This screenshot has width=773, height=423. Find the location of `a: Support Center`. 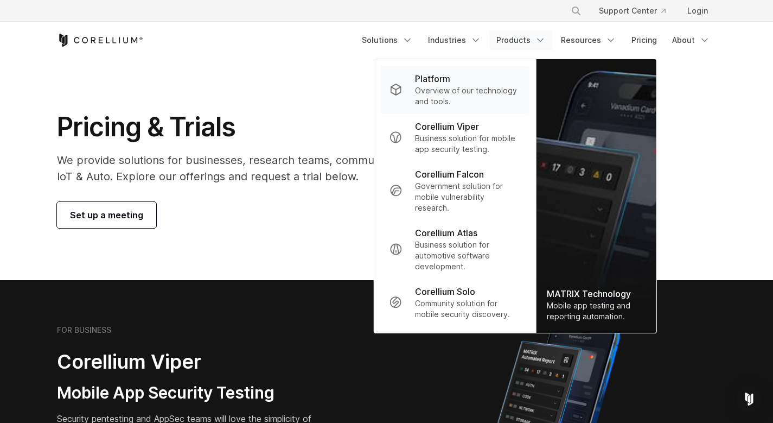

a: Support Center is located at coordinates (632, 11).